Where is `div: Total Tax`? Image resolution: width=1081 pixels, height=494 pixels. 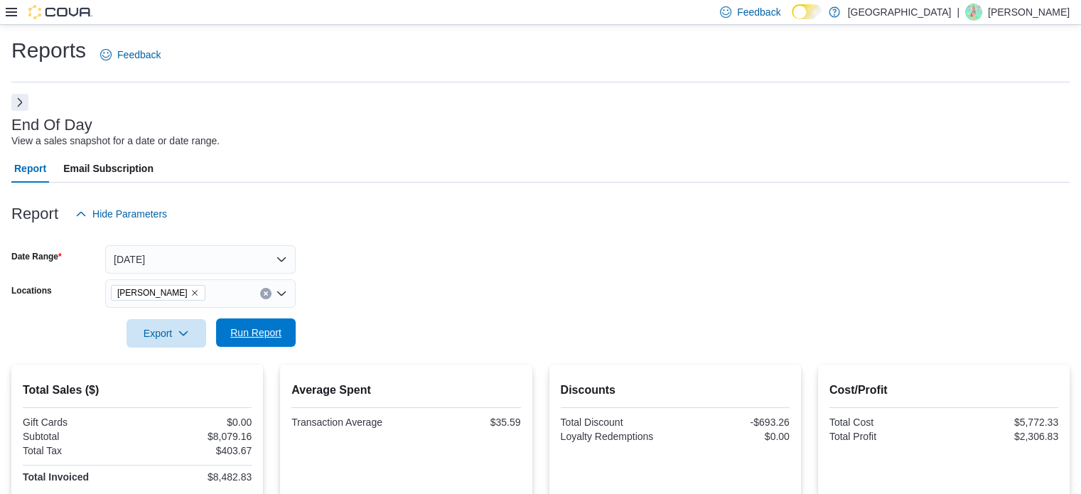
div: Total Tax is located at coordinates (78, 451).